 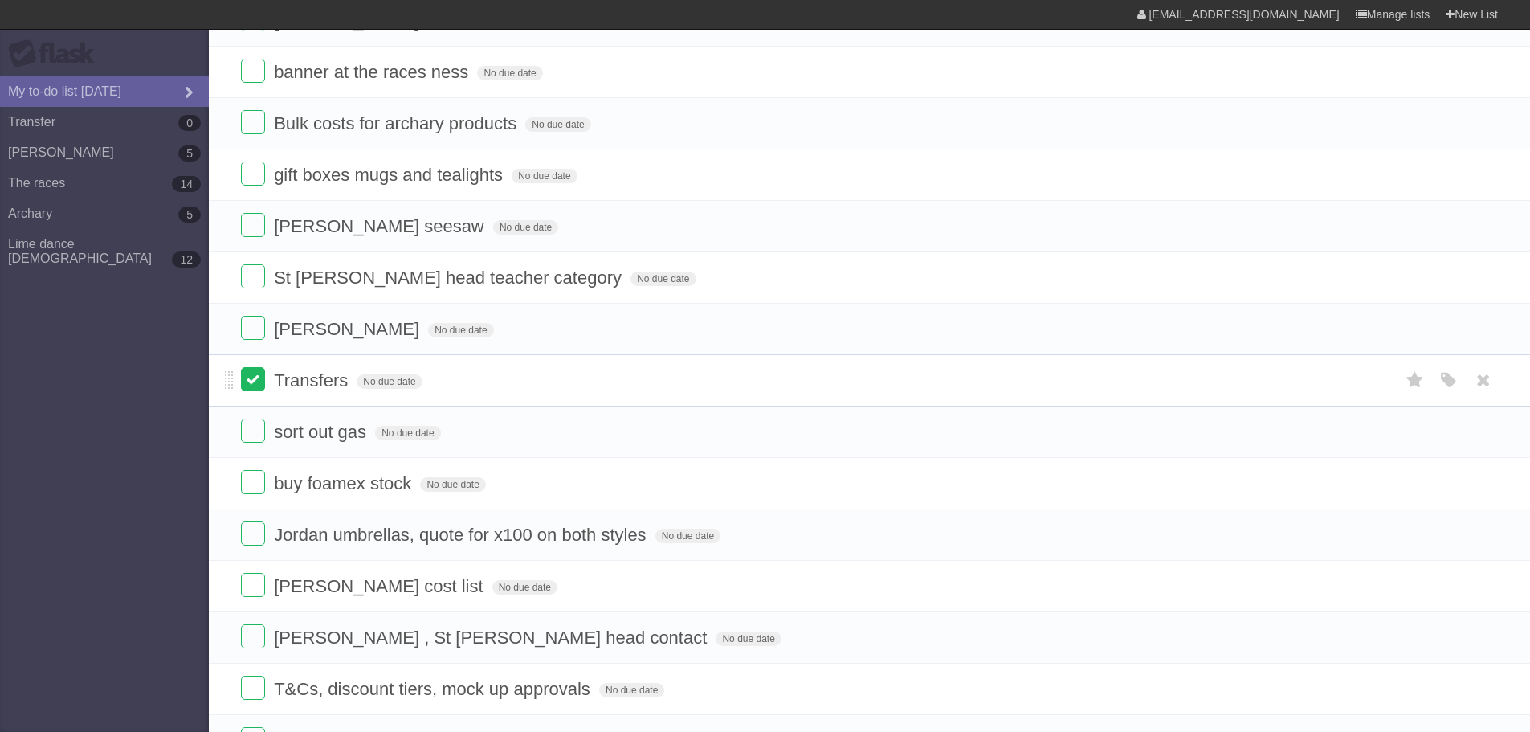 What do you see at coordinates (397, 123) in the screenshot?
I see `span: Bulk costs for archary products` at bounding box center [397, 123].